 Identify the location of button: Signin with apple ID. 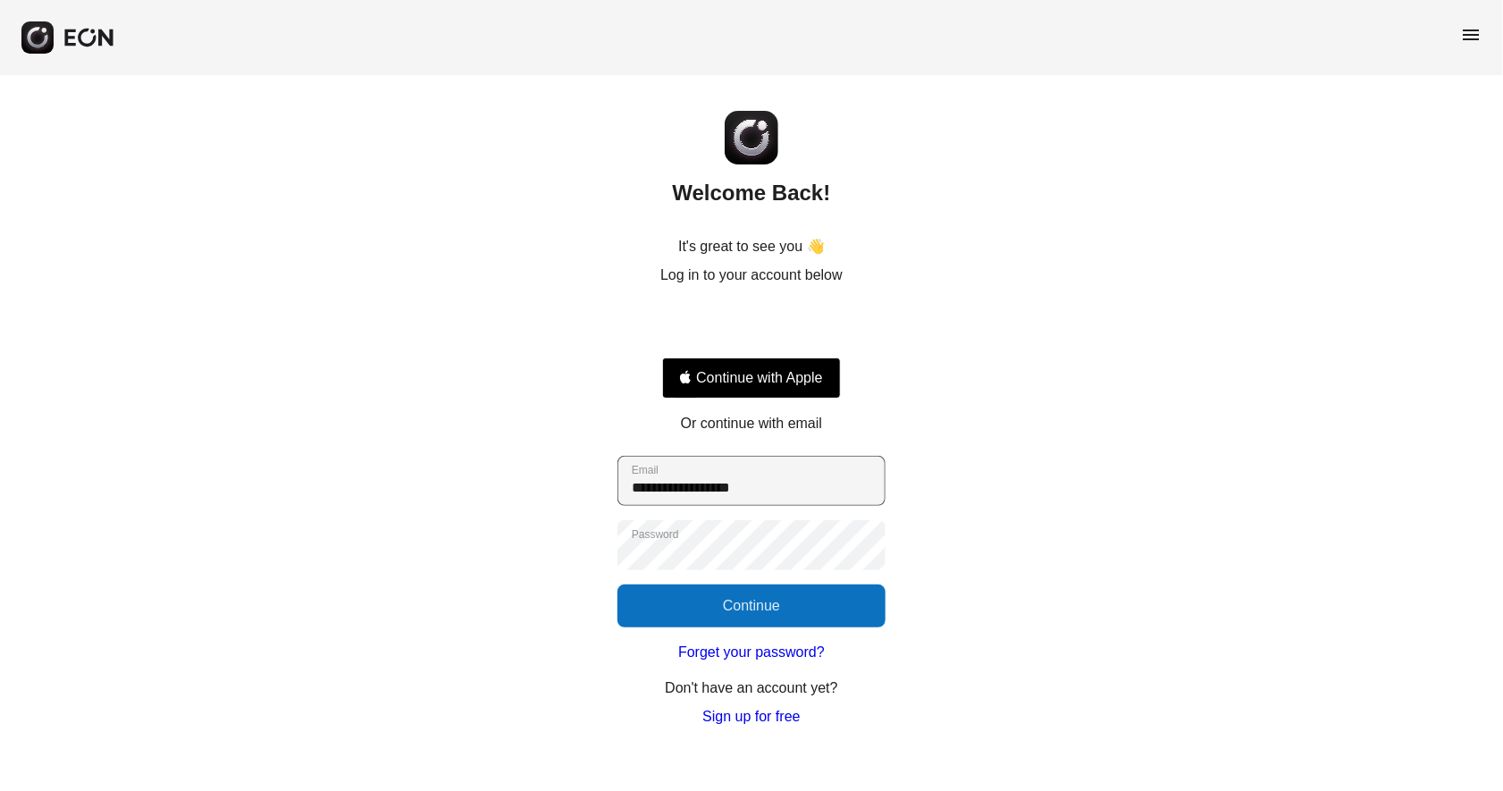
(752, 378).